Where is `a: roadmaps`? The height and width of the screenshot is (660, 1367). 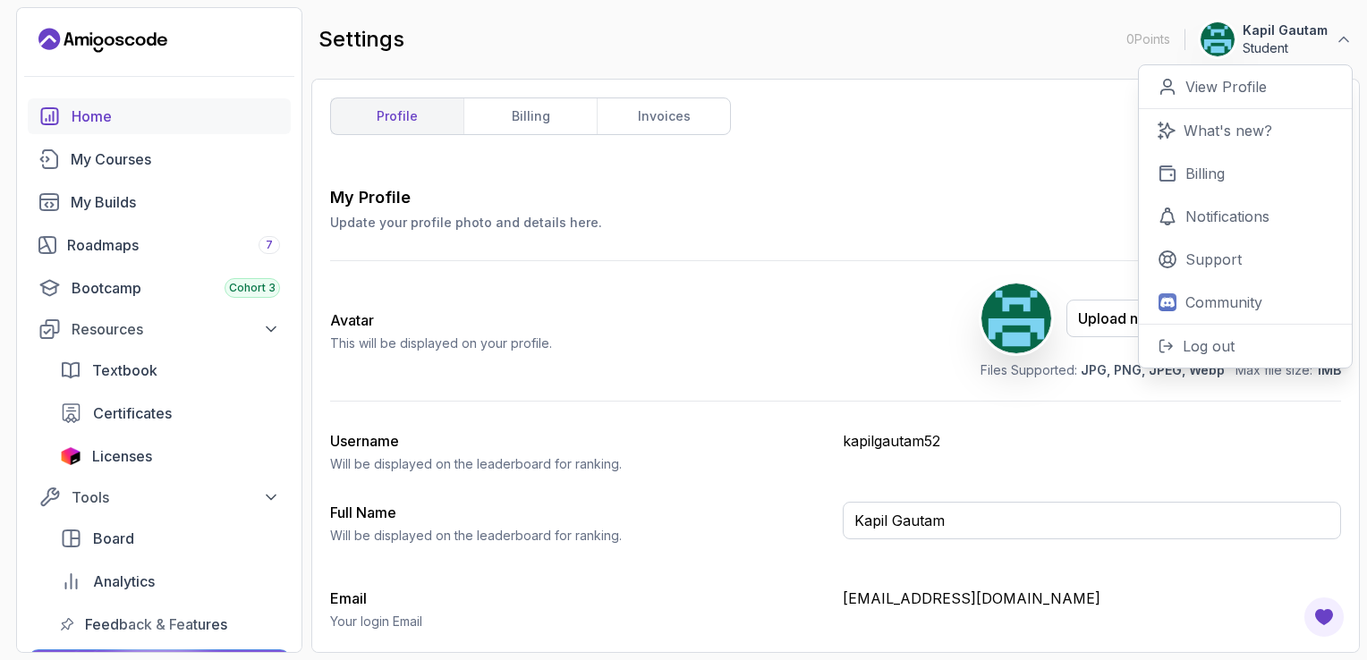
a: roadmaps is located at coordinates (159, 245).